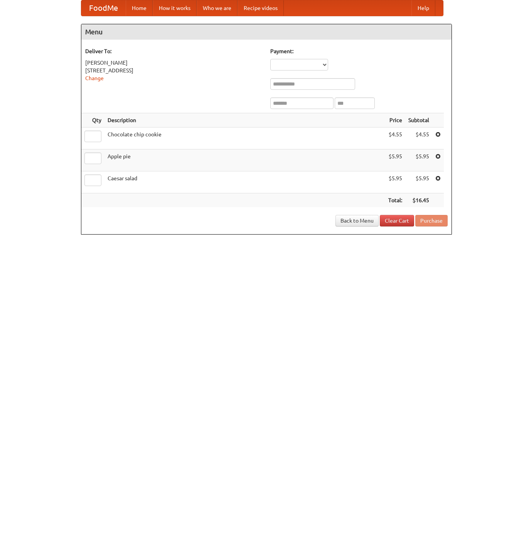 The height and width of the screenshot is (545, 524). What do you see at coordinates (357, 221) in the screenshot?
I see `a: Back to Menu` at bounding box center [357, 221].